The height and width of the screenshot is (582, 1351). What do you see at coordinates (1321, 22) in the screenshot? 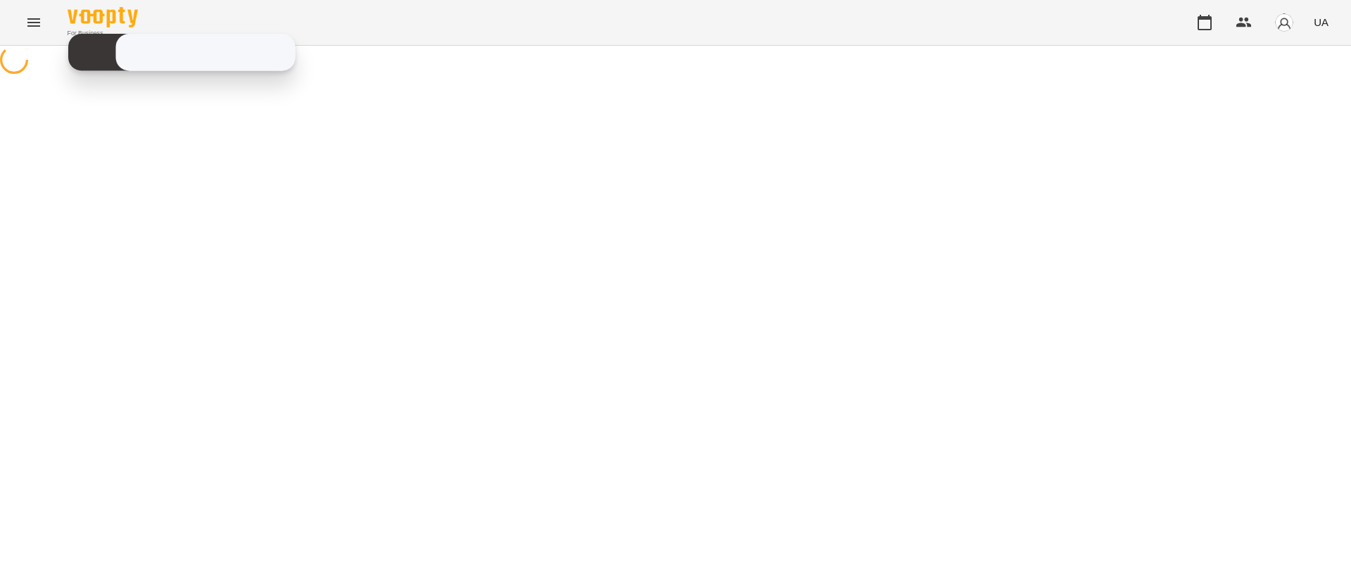
I see `button: UA` at bounding box center [1321, 22].